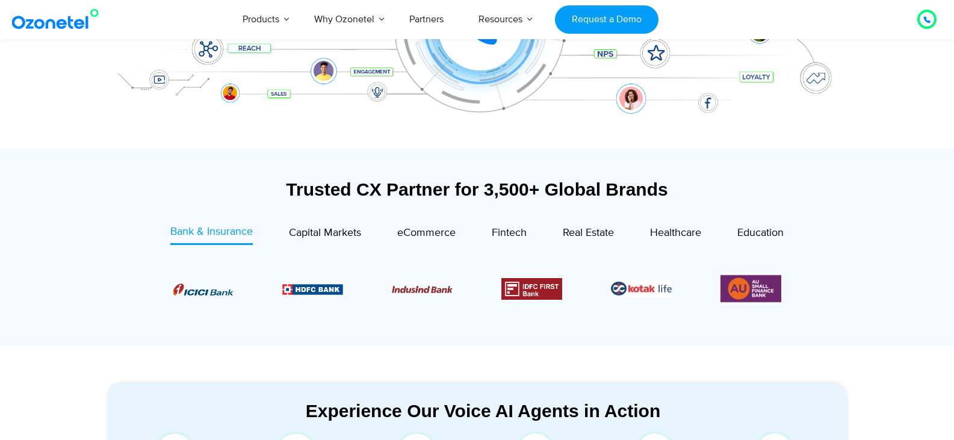 The width and height of the screenshot is (954, 440). Describe the element at coordinates (675, 233) in the screenshot. I see `span: Healthcare` at that location.